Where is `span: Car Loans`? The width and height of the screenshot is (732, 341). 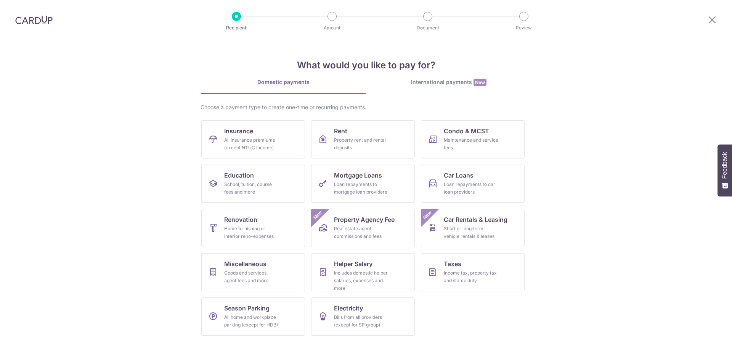
span: Car Loans is located at coordinates (459, 175).